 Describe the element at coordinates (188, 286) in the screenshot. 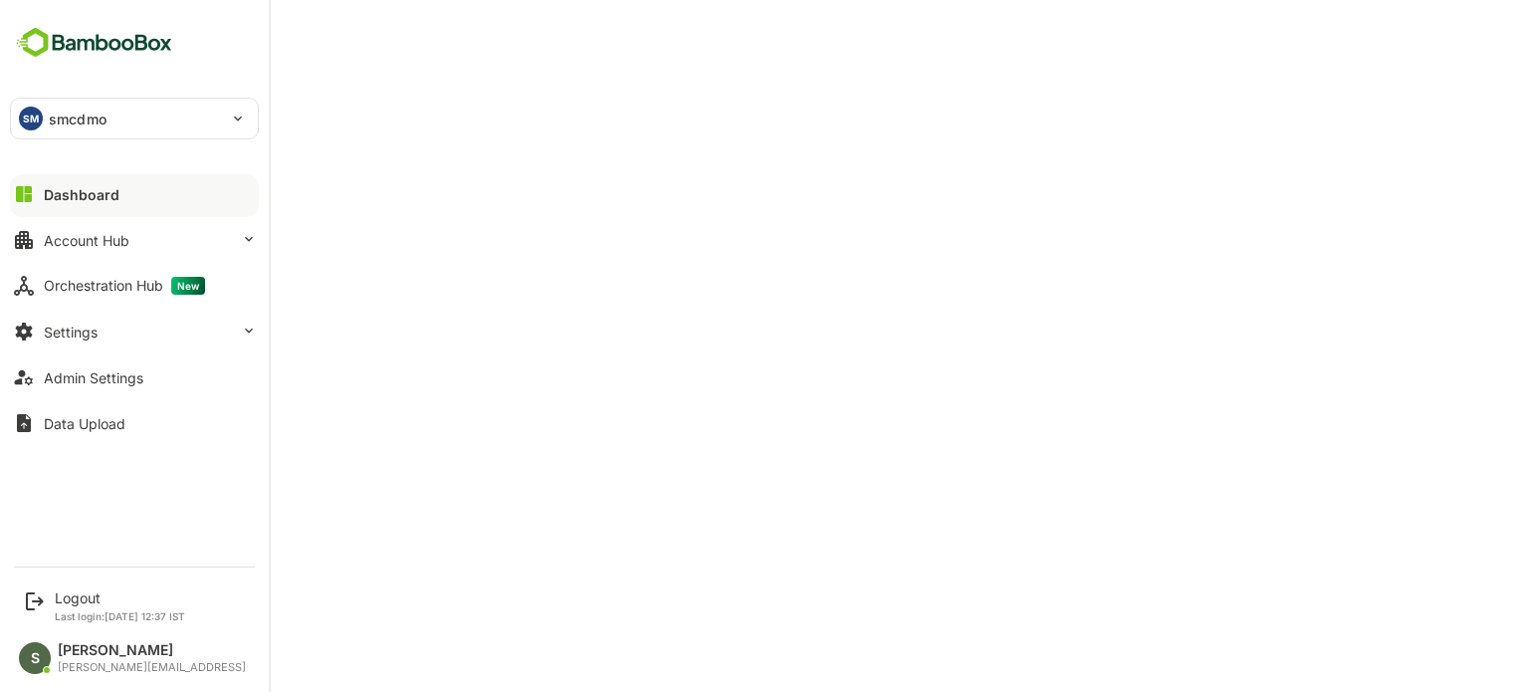

I see `span: New` at that location.